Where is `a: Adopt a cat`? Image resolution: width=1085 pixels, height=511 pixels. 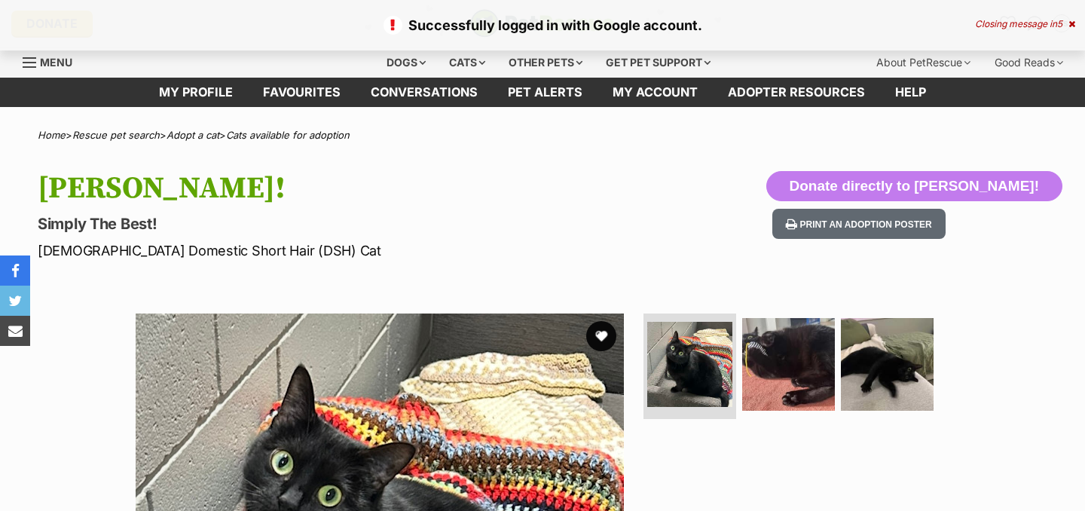 a: Adopt a cat is located at coordinates (193, 135).